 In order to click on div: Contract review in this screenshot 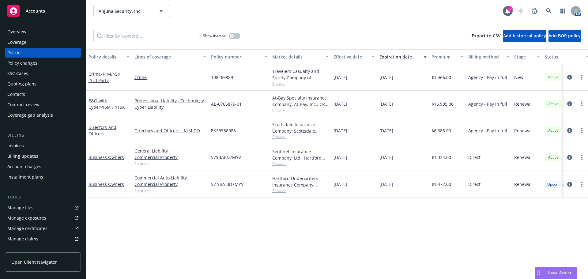, I will do `click(23, 105)`.